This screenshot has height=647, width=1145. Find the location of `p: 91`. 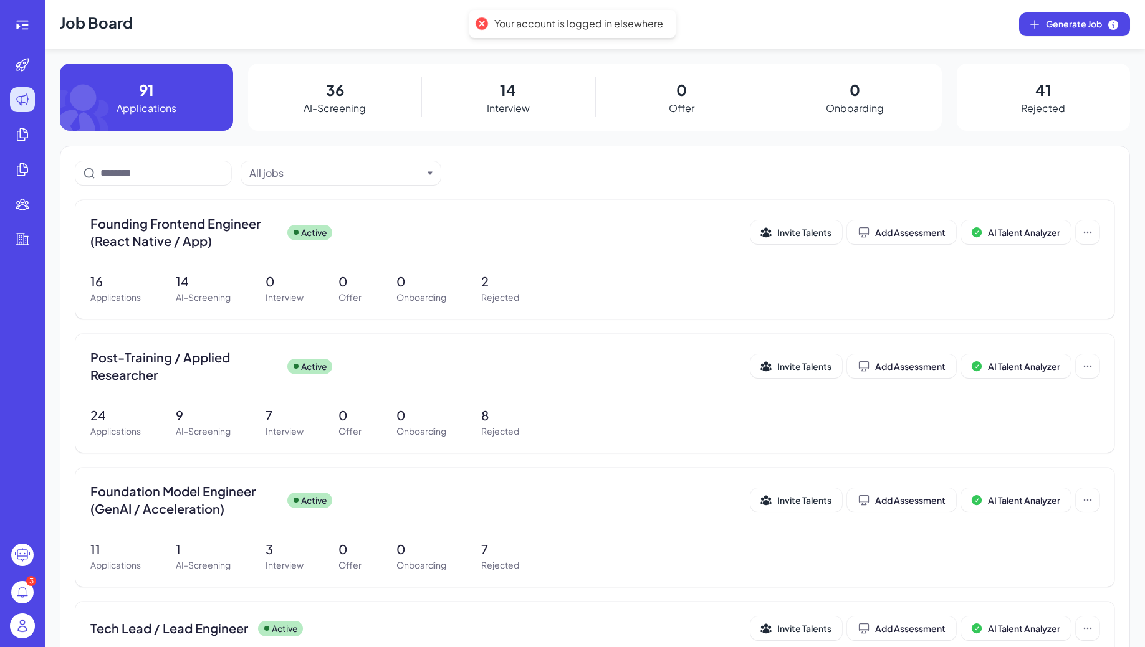

p: 91 is located at coordinates (146, 90).